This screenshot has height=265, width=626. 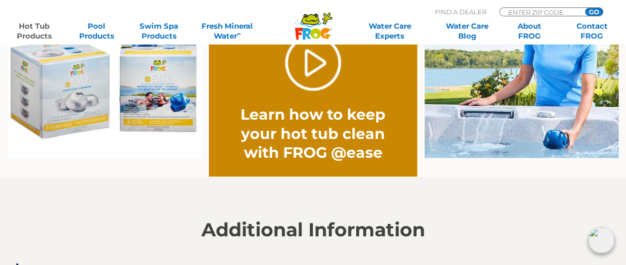 I want to click on a: Play Video, so click(x=313, y=62).